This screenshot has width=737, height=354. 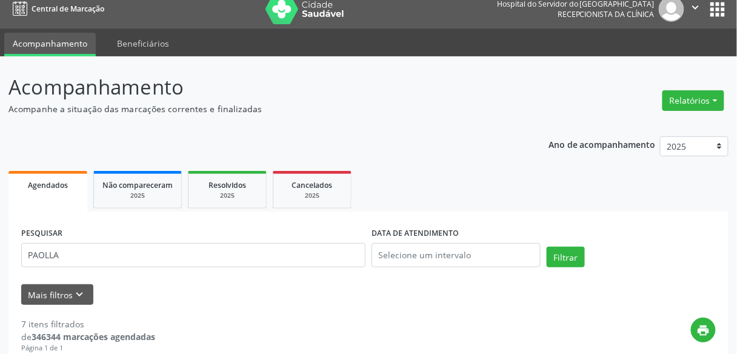 What do you see at coordinates (312, 185) in the screenshot?
I see `span: Cancelados` at bounding box center [312, 185].